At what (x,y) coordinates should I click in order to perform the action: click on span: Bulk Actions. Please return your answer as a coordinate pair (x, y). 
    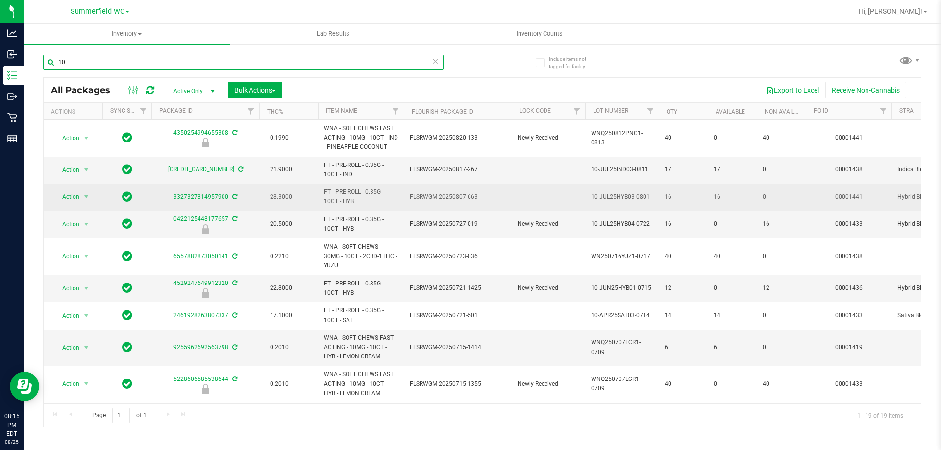
    Looking at the image, I should click on (255, 90).